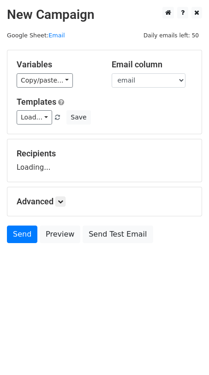  I want to click on span: Daily emails left: 50, so click(171, 36).